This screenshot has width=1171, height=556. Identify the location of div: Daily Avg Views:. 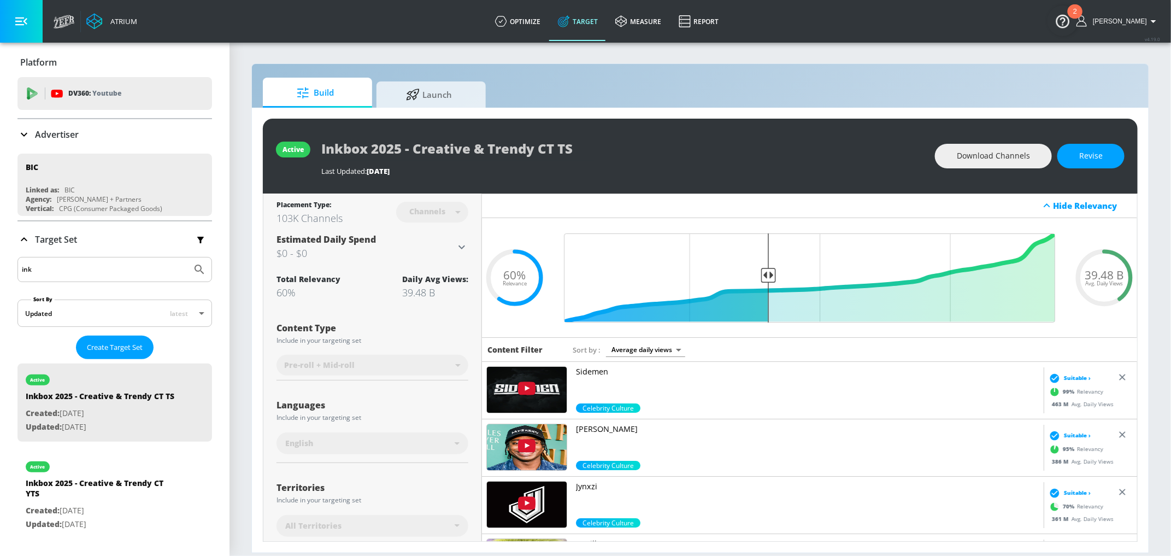
(435, 279).